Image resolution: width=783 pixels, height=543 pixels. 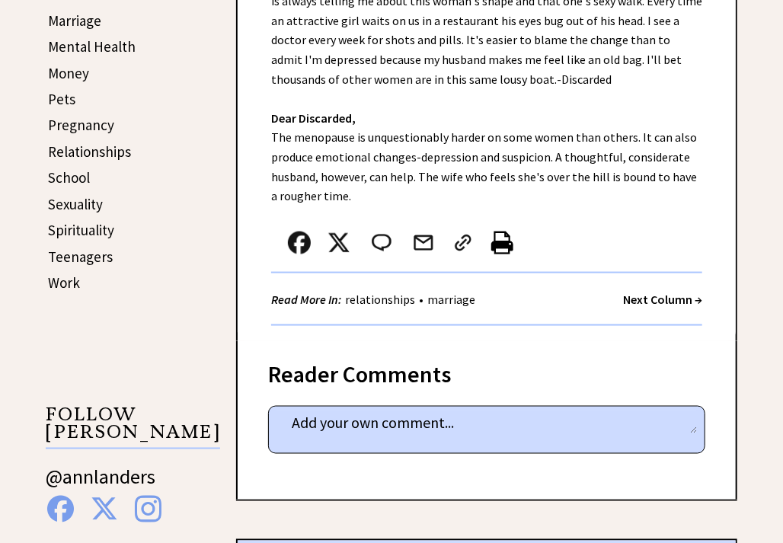 I want to click on a: Teenagers, so click(x=80, y=257).